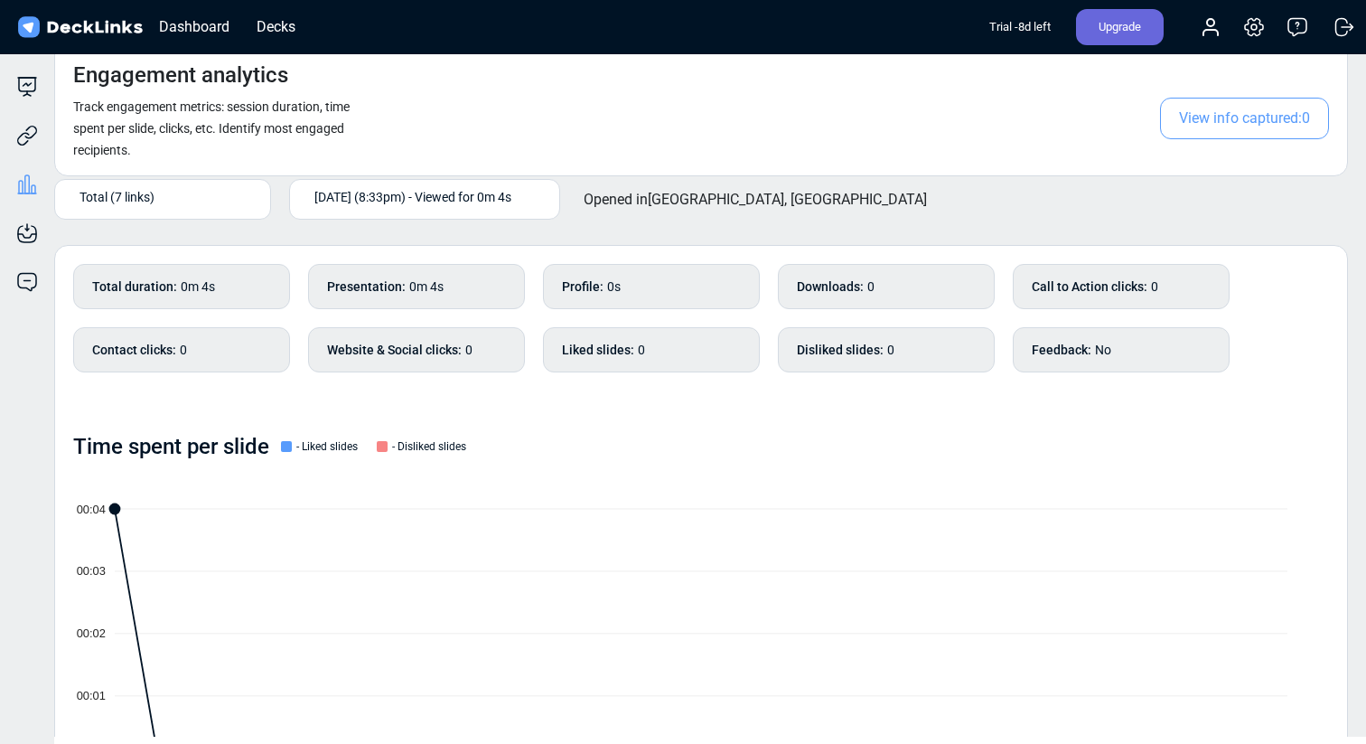 The height and width of the screenshot is (744, 1366). What do you see at coordinates (840, 350) in the screenshot?
I see `b: Disliked slides :` at bounding box center [840, 350].